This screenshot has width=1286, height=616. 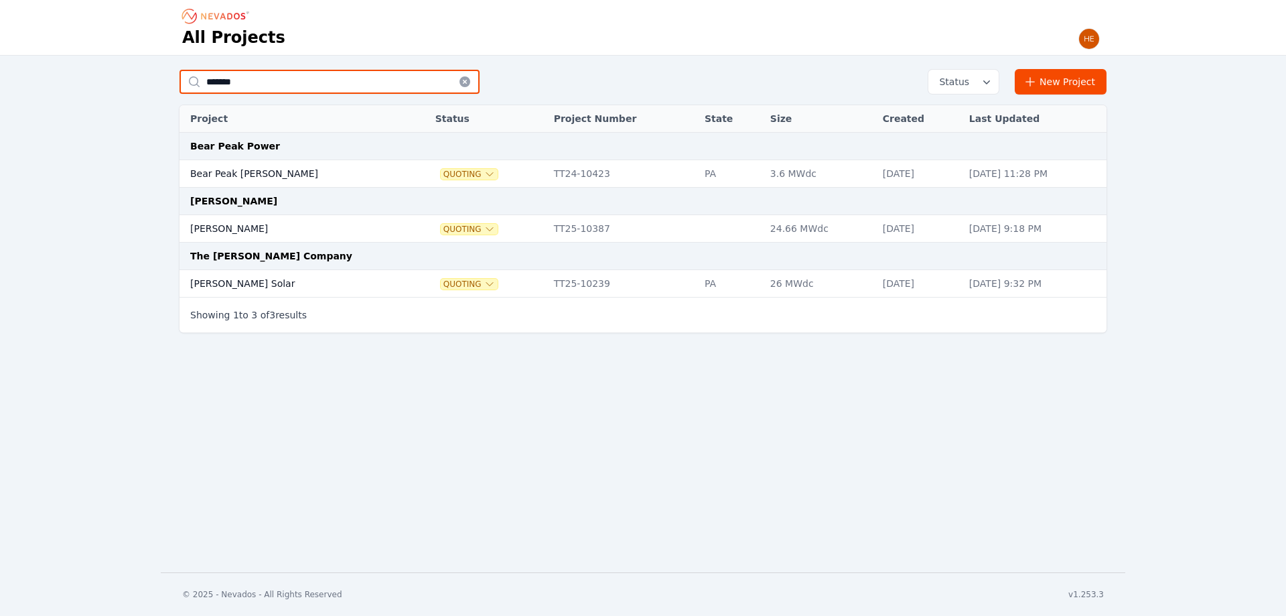 What do you see at coordinates (1034, 119) in the screenshot?
I see `th: Last Updated` at bounding box center [1034, 119].